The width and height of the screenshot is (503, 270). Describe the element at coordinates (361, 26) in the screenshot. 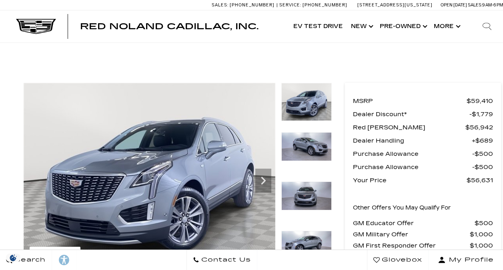

I see `a: New` at that location.